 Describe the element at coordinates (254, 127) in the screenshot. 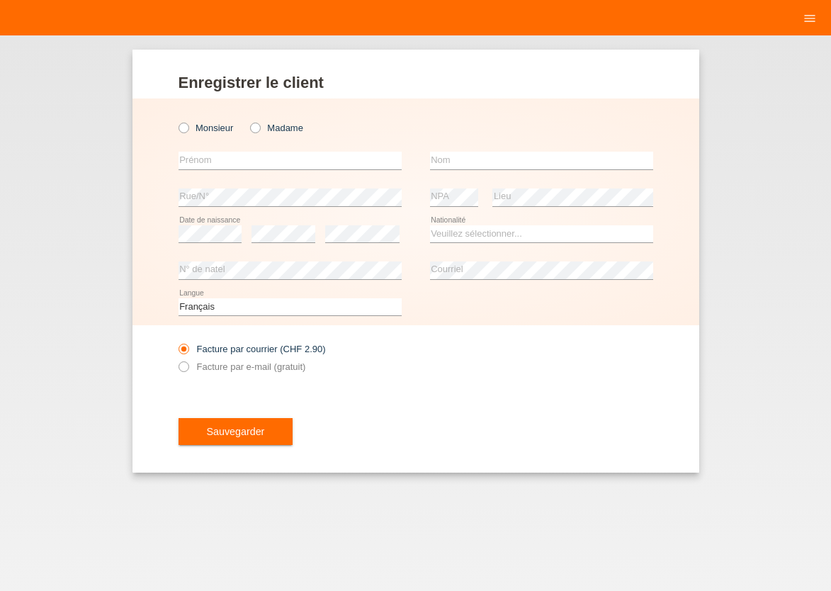

I see `input: Madame` at that location.